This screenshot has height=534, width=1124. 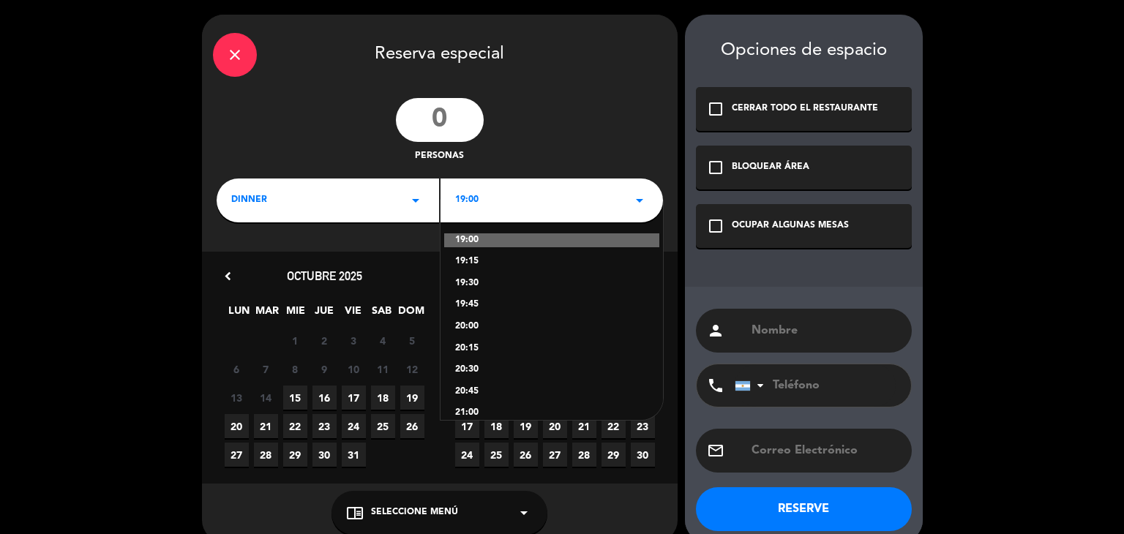 What do you see at coordinates (295, 340) in the screenshot?
I see `span: 1` at bounding box center [295, 340].